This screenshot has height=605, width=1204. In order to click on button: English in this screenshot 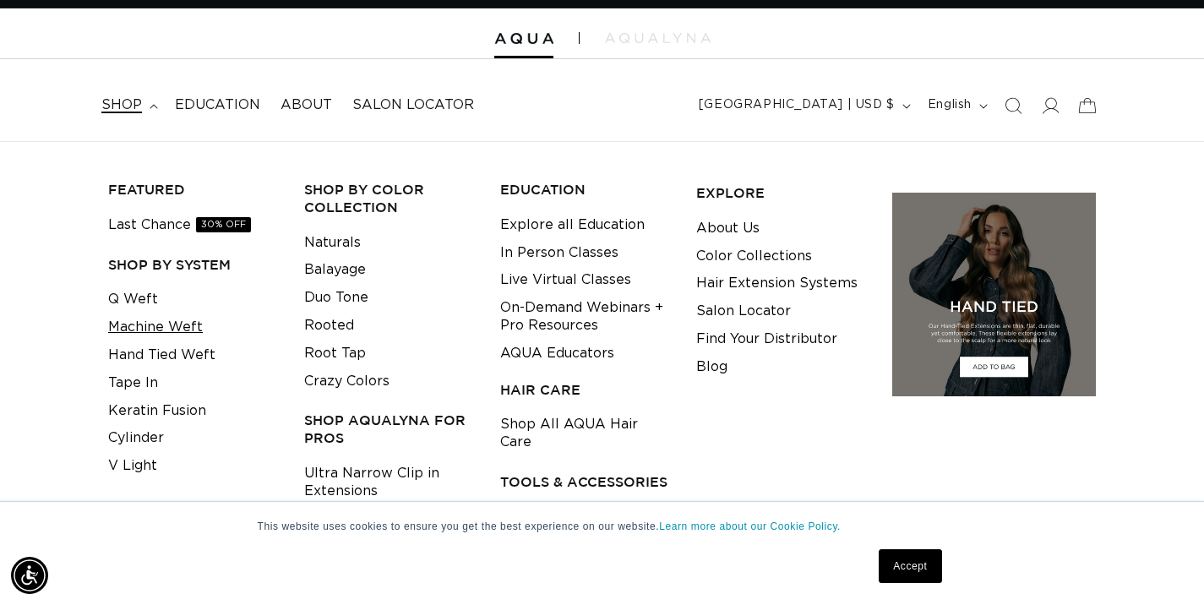, I will do `click(956, 106)`.